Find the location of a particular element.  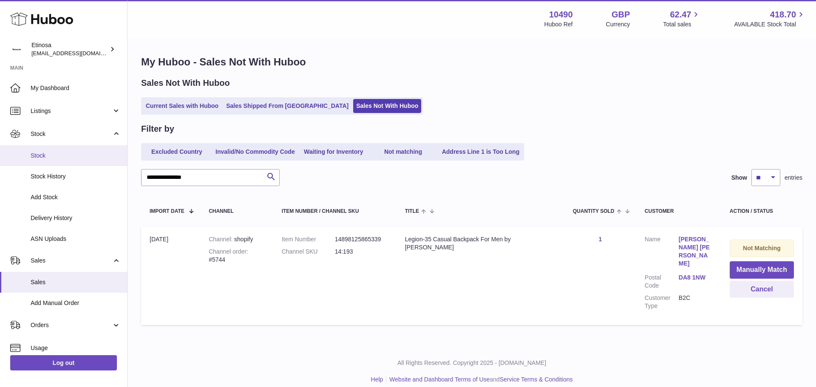

span: Orders is located at coordinates (71, 325).